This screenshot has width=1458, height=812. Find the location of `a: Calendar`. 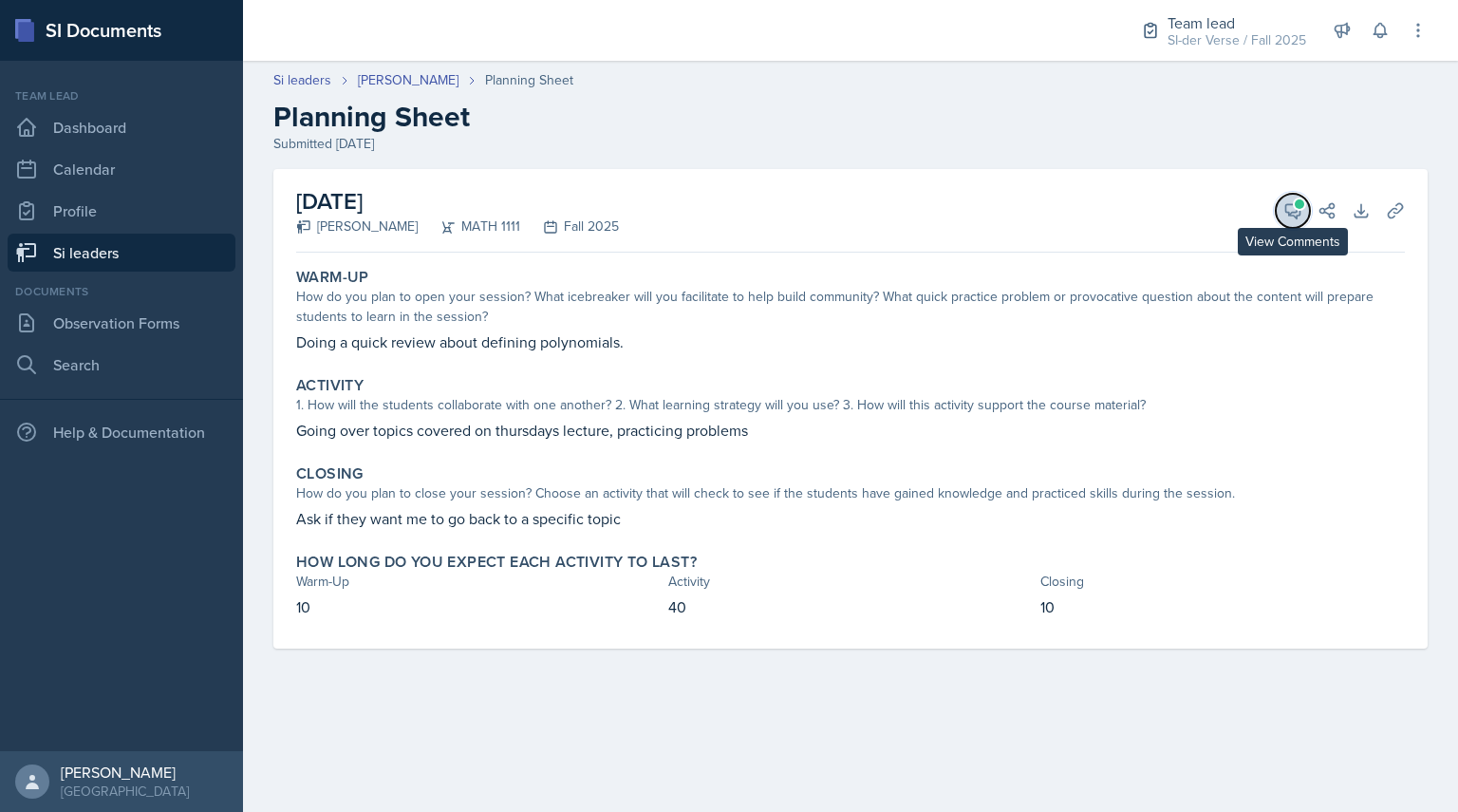

a: Calendar is located at coordinates (121, 169).